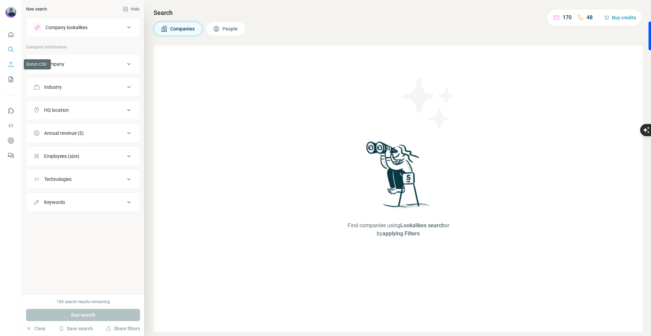 This screenshot has width=651, height=336. I want to click on span: applying Filters, so click(401, 233).